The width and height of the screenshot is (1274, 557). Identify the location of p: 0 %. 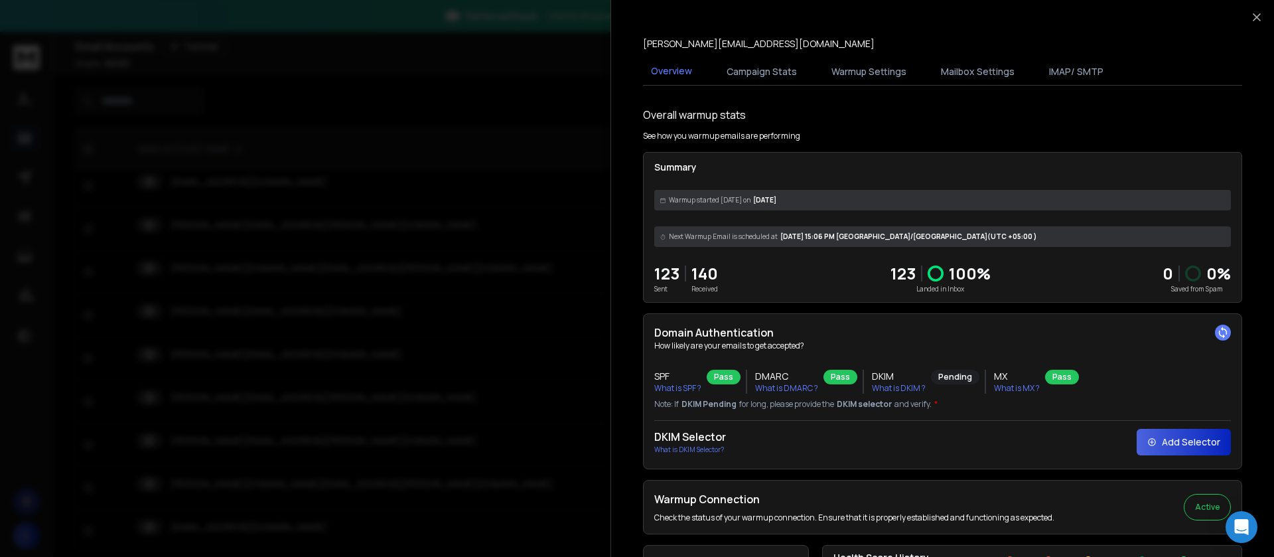
(1218, 273).